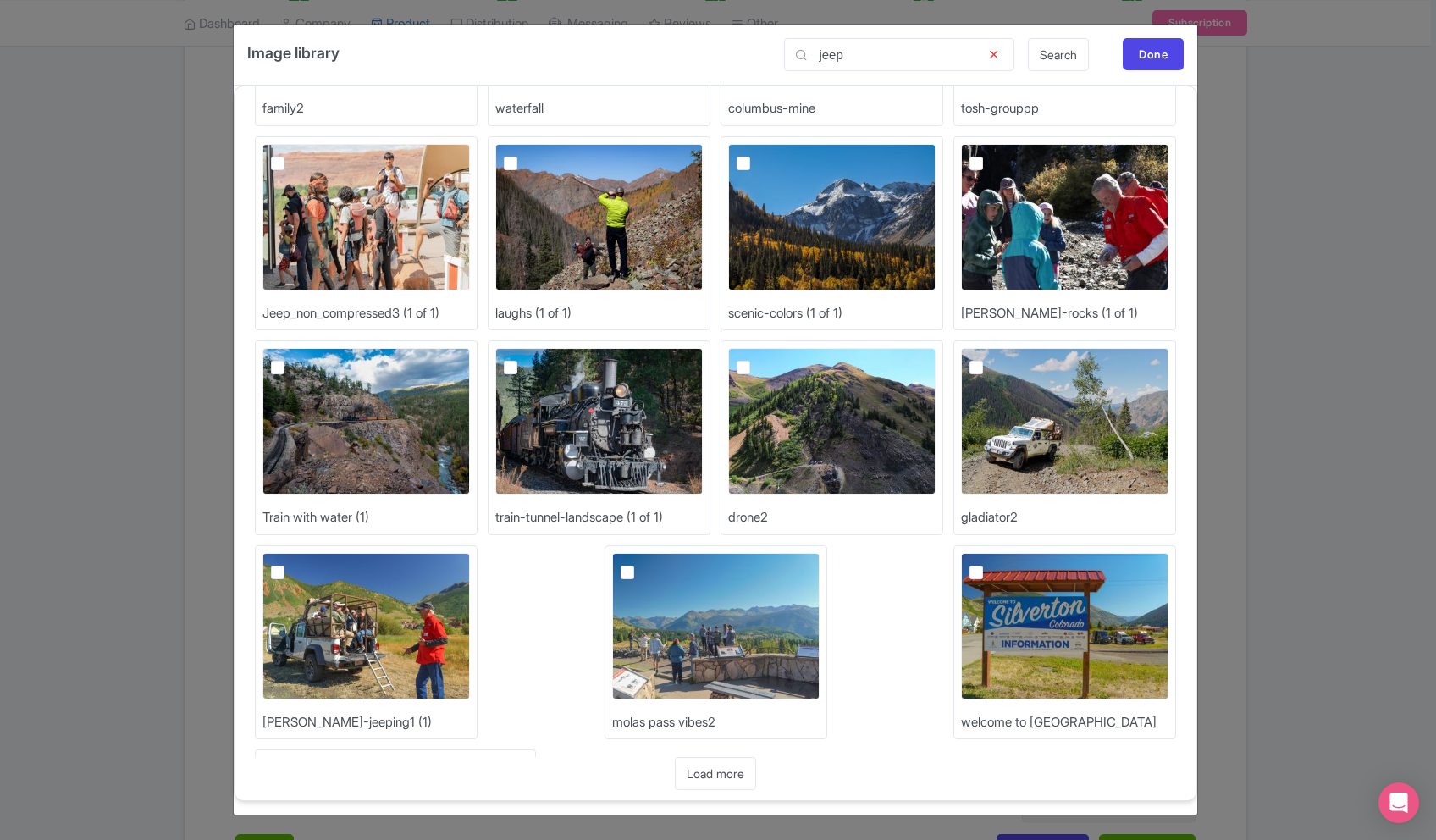 The width and height of the screenshot is (1436, 840). I want to click on img: gladiator2_iaawar.jpg, so click(1064, 420).